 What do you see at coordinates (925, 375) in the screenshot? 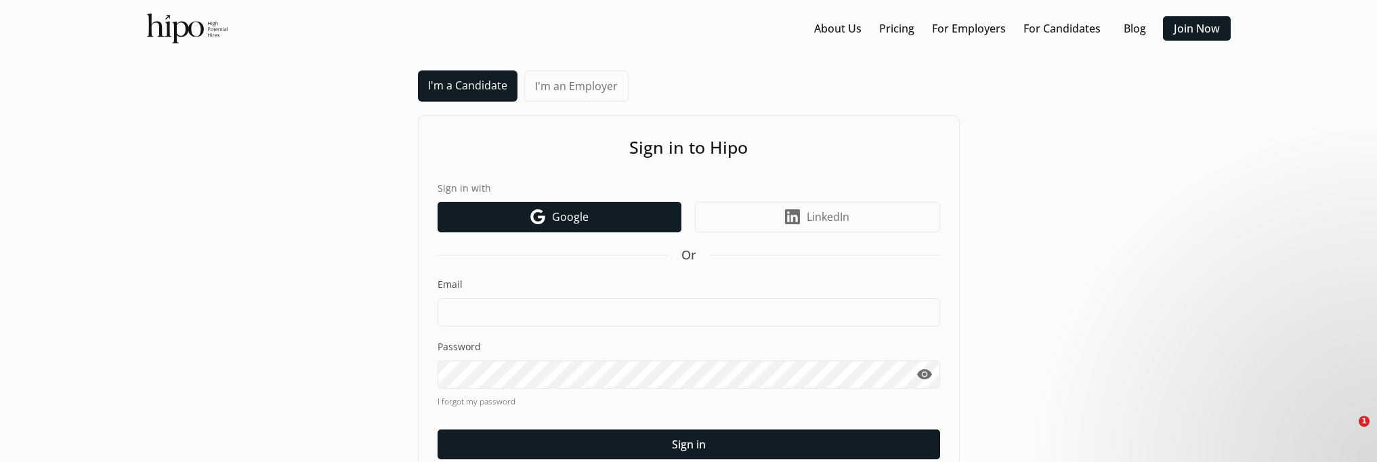
I see `span: visibility` at bounding box center [925, 375].